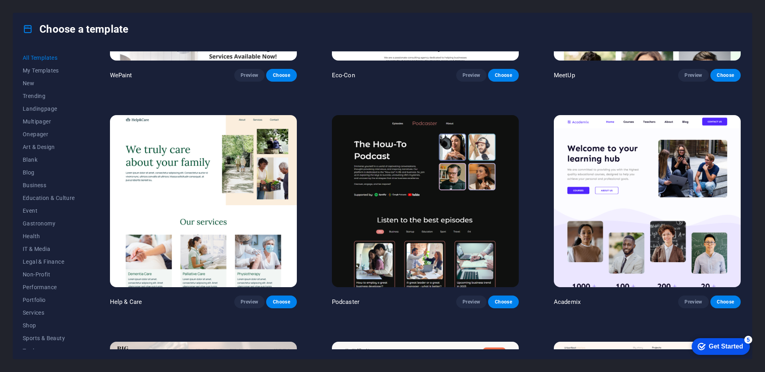 The width and height of the screenshot is (765, 372). What do you see at coordinates (49, 338) in the screenshot?
I see `button: Sports & Beauty` at bounding box center [49, 338].